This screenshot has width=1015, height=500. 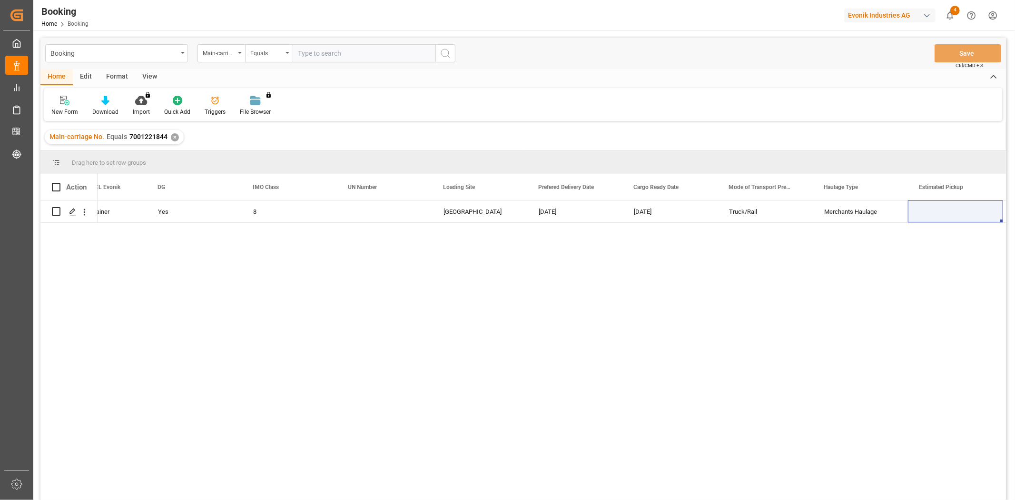 What do you see at coordinates (459, 187) in the screenshot?
I see `span: Loading Site` at bounding box center [459, 187].